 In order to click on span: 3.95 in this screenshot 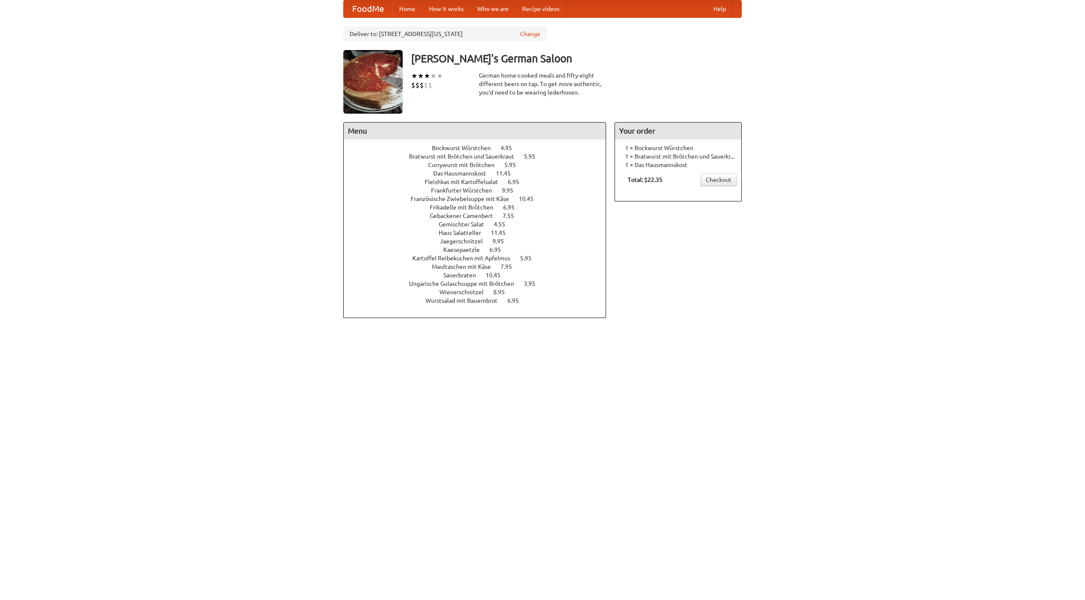, I will do `click(534, 284)`.